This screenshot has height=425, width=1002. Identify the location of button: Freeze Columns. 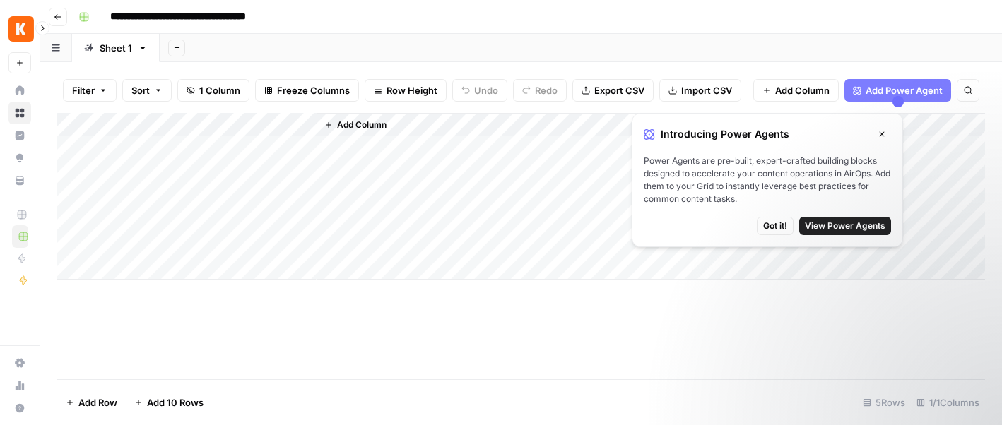
(307, 90).